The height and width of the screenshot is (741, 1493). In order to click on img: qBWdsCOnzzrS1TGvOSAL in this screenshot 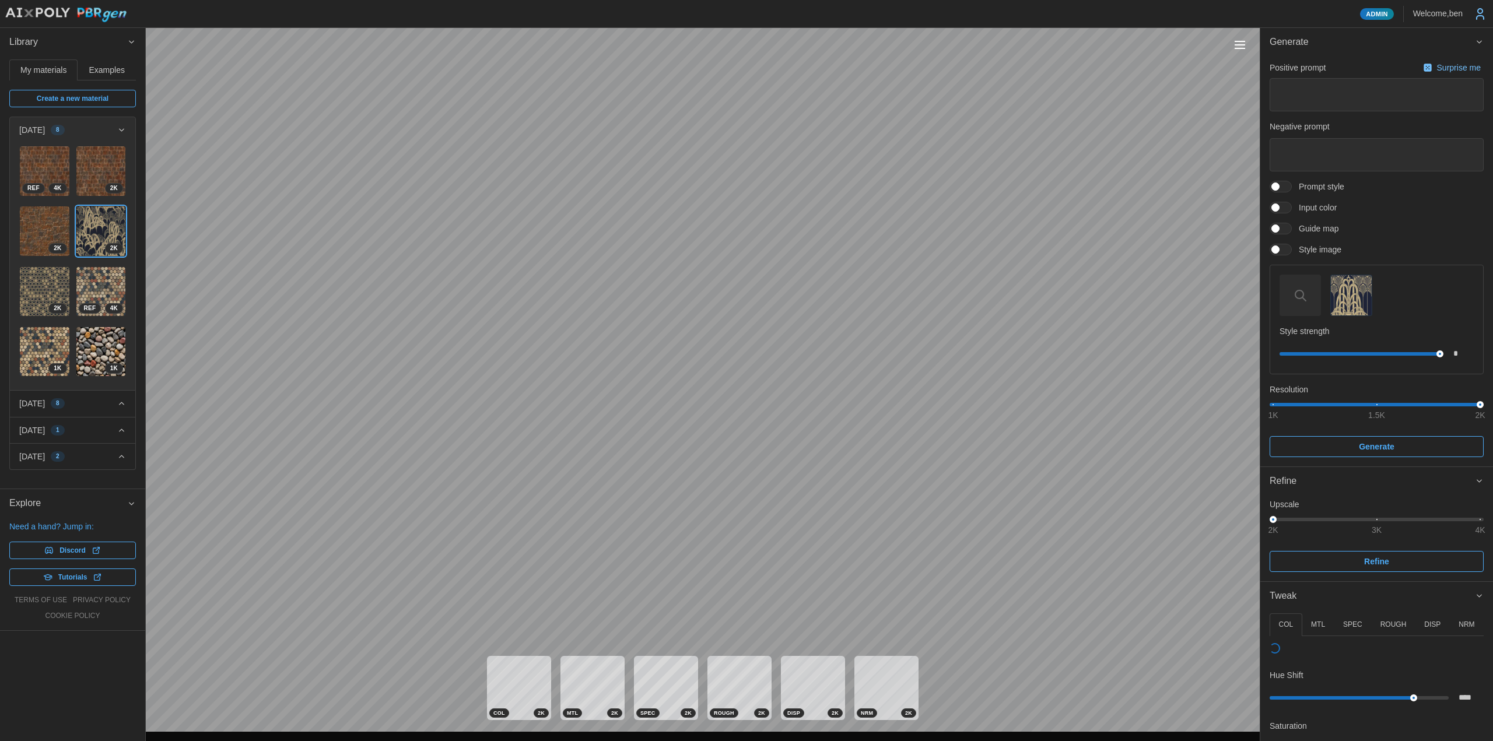, I will do `click(101, 171)`.